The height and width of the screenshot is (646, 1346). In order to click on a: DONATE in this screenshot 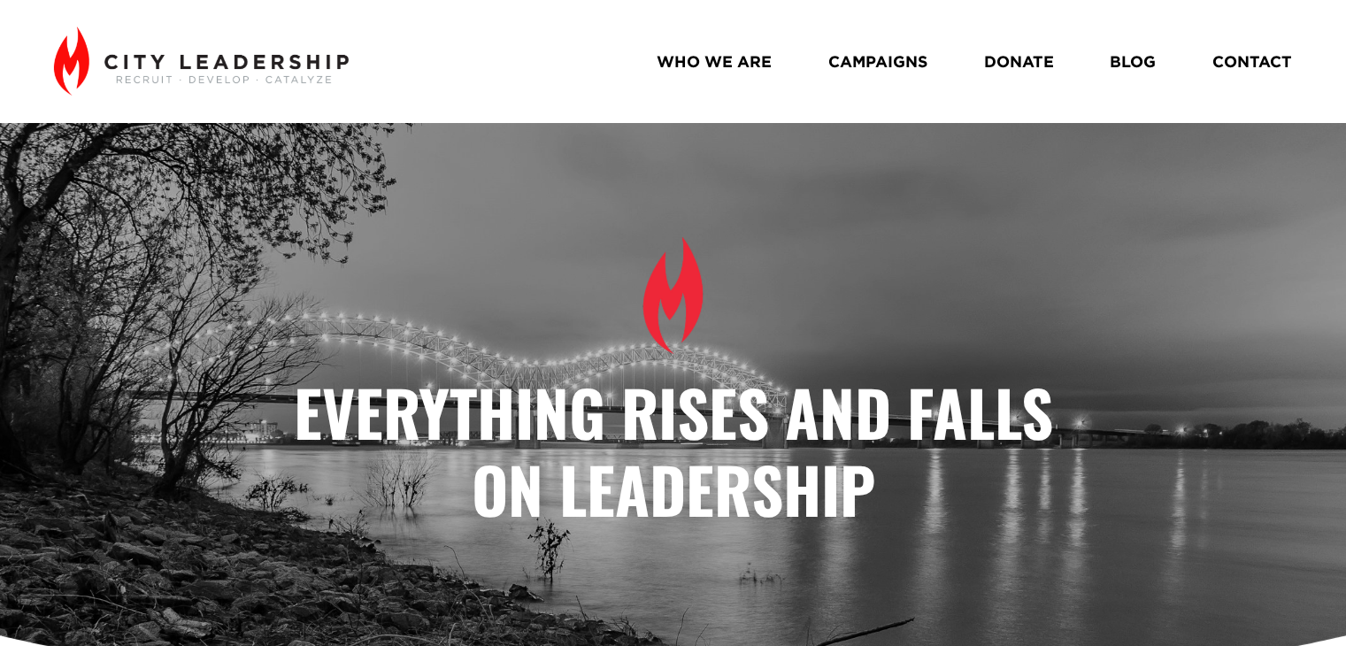, I will do `click(1018, 62)`.